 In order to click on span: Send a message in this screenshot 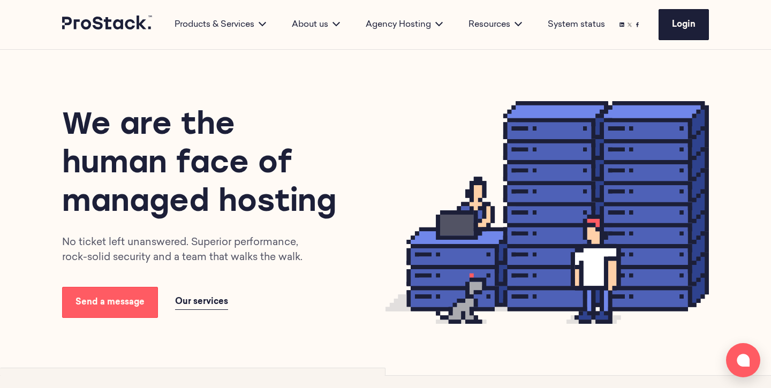, I will do `click(110, 303)`.